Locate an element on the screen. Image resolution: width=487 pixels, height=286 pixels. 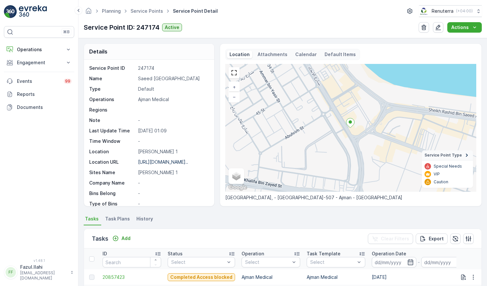
a: Layers is located at coordinates (236, 176).